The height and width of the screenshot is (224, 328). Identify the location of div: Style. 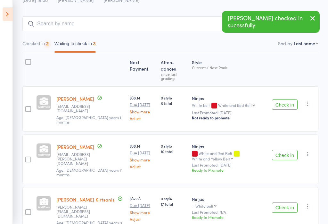
(229, 70).